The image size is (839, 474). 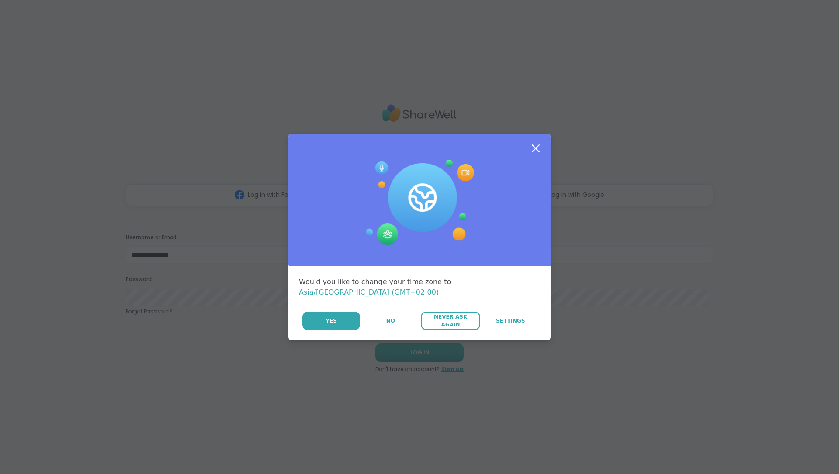 I want to click on span: Settings, so click(x=510, y=321).